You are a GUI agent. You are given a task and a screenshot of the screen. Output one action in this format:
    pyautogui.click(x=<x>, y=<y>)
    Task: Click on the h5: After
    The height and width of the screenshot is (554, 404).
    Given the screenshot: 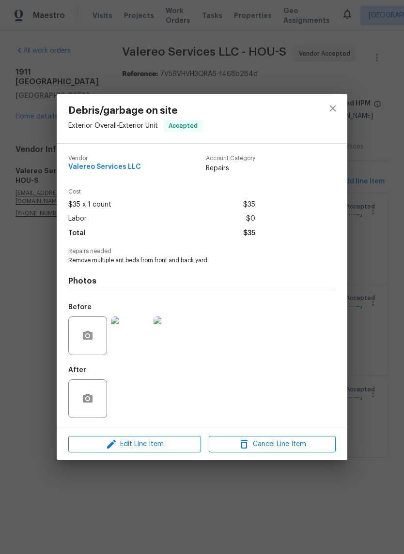 What is the action you would take?
    pyautogui.click(x=77, y=370)
    